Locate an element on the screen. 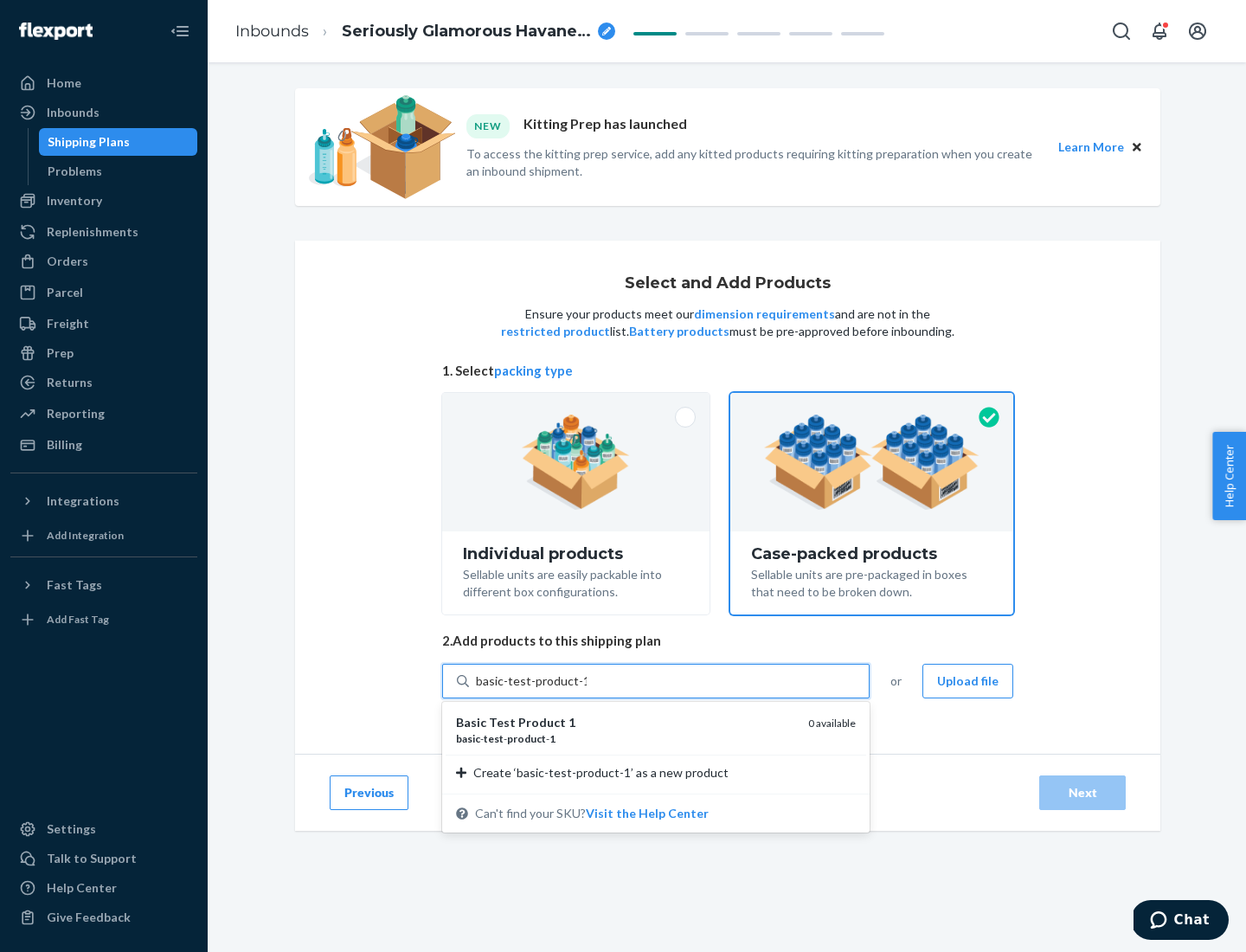  a: Orders is located at coordinates (104, 261).